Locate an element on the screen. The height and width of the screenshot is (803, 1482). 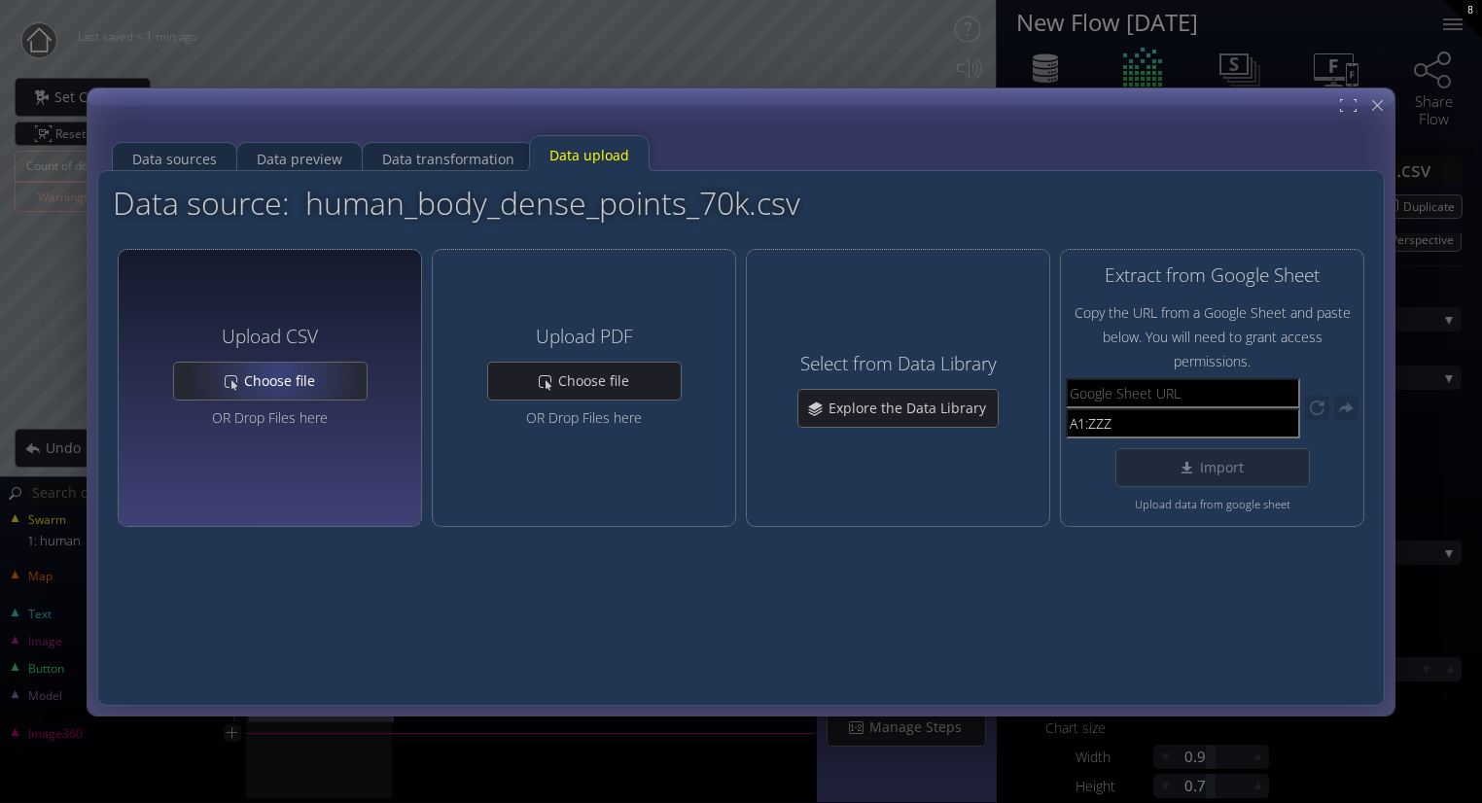
input: Range is located at coordinates (1182, 422).